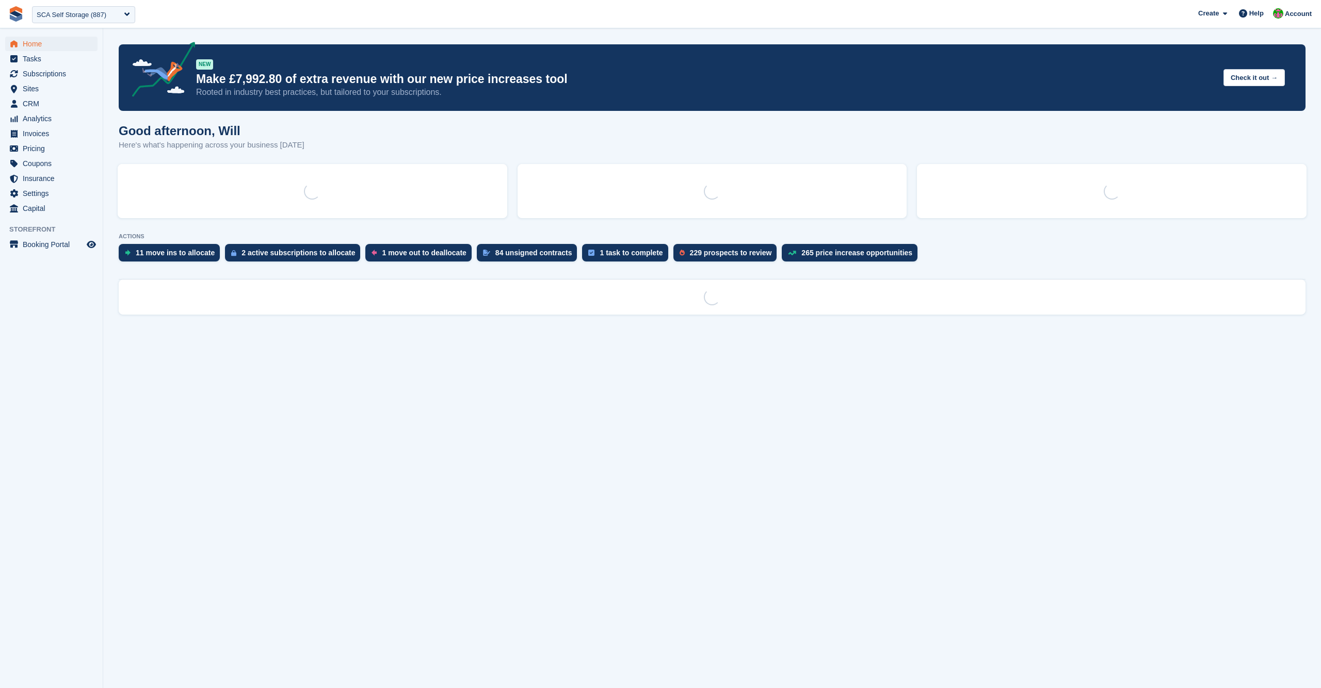  Describe the element at coordinates (54, 193) in the screenshot. I see `span: Settings` at that location.